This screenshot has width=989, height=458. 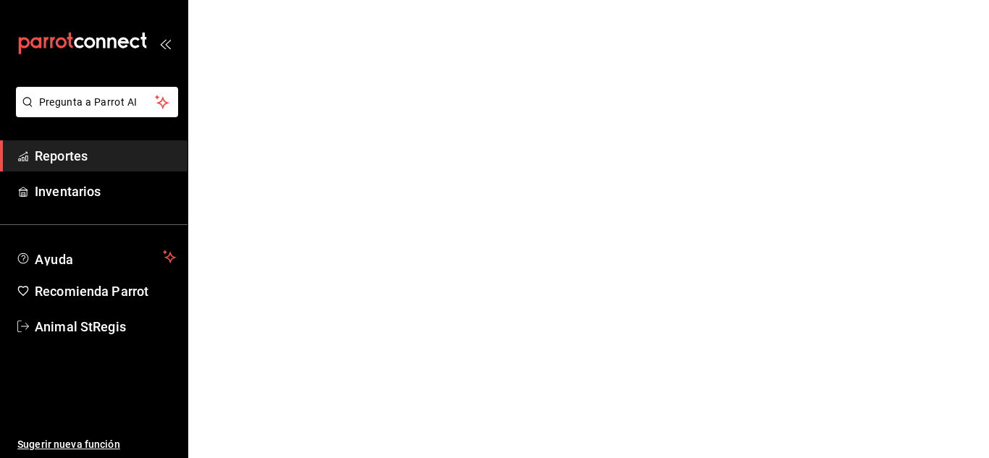 I want to click on button: open_drawer_menu, so click(x=165, y=43).